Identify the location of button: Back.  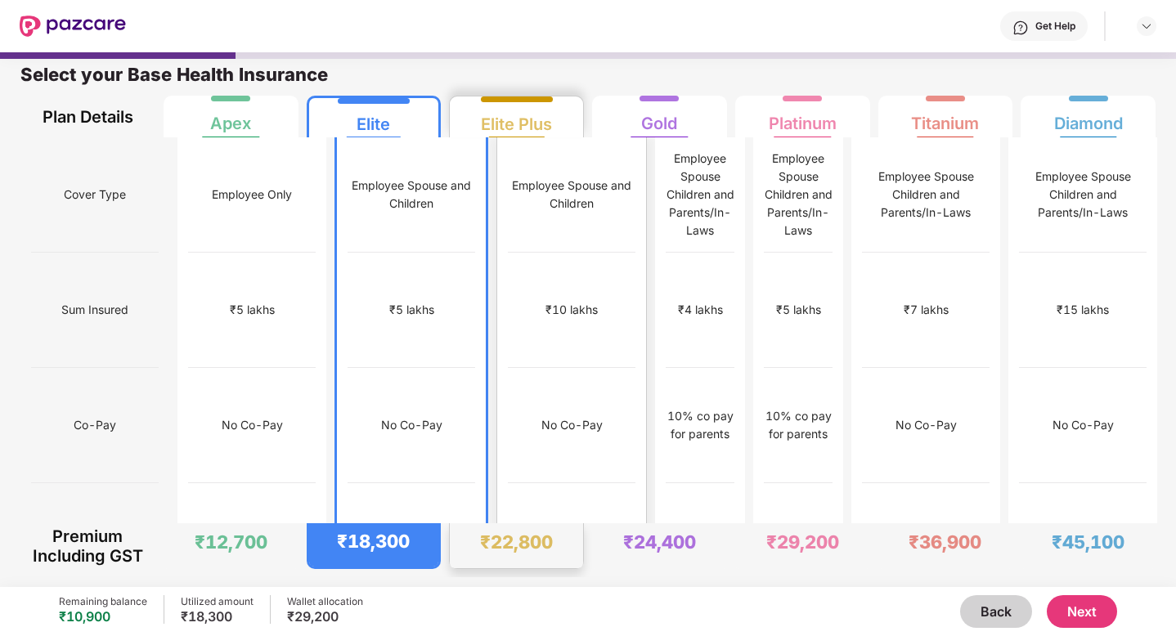
(996, 612).